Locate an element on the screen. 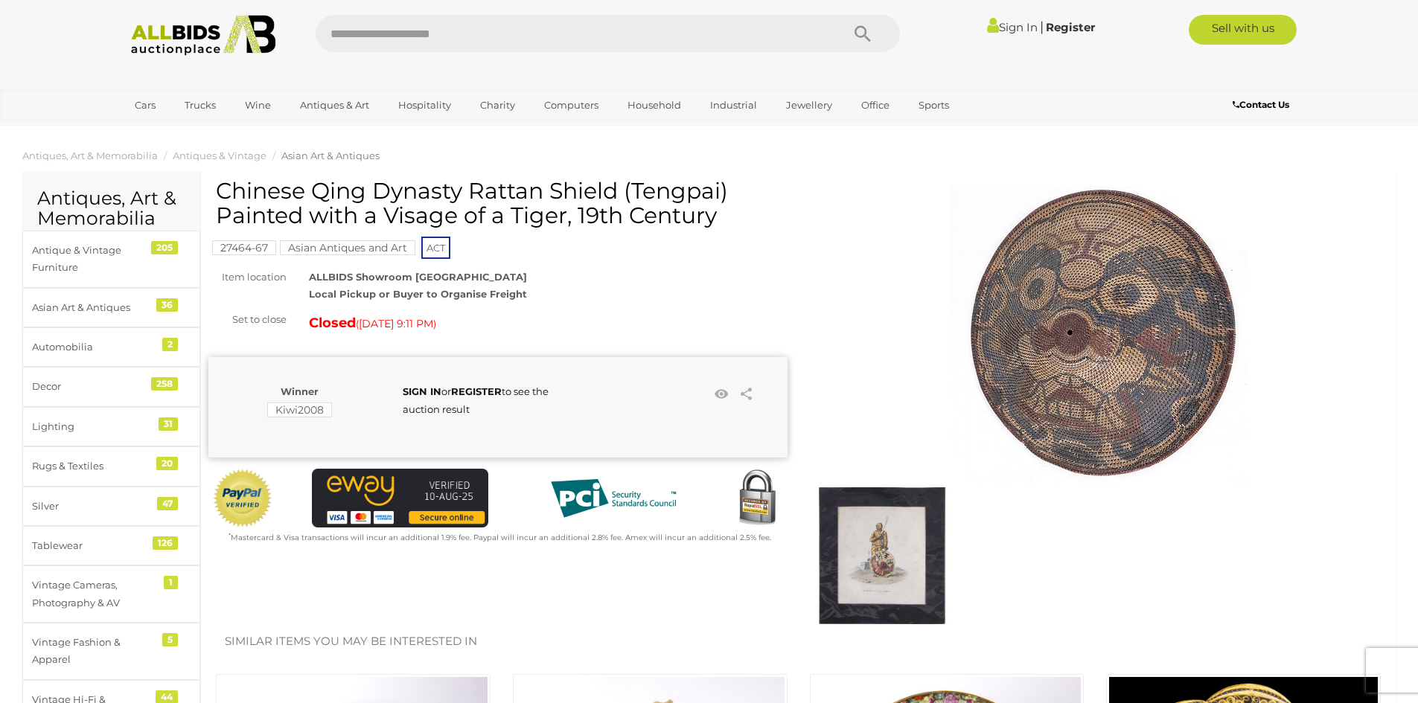 The height and width of the screenshot is (703, 1418). span: ACT is located at coordinates (435, 248).